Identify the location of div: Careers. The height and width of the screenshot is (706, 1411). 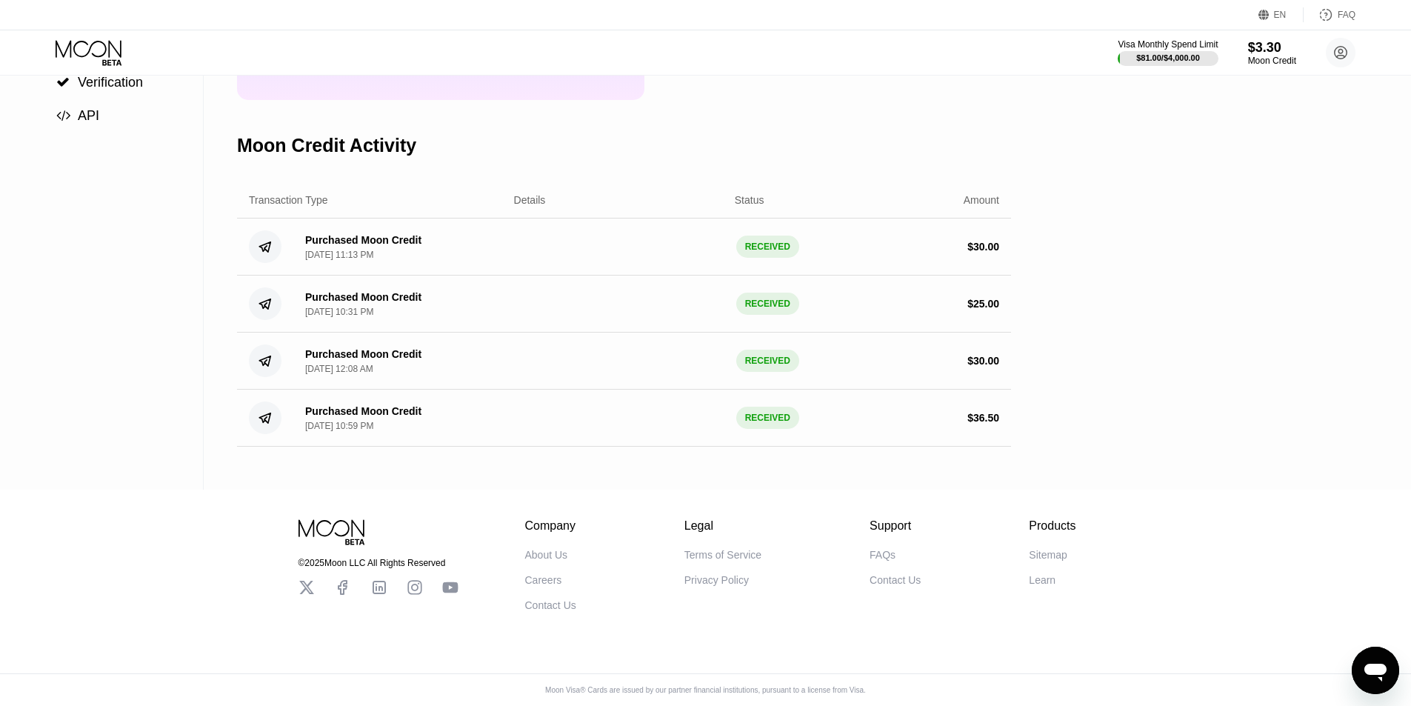
(544, 580).